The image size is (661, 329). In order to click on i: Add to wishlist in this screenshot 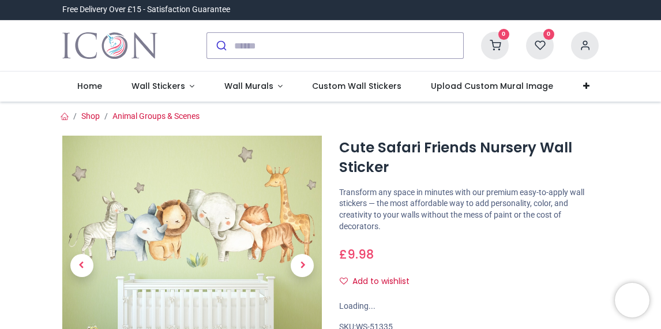, I will do `click(344, 281)`.